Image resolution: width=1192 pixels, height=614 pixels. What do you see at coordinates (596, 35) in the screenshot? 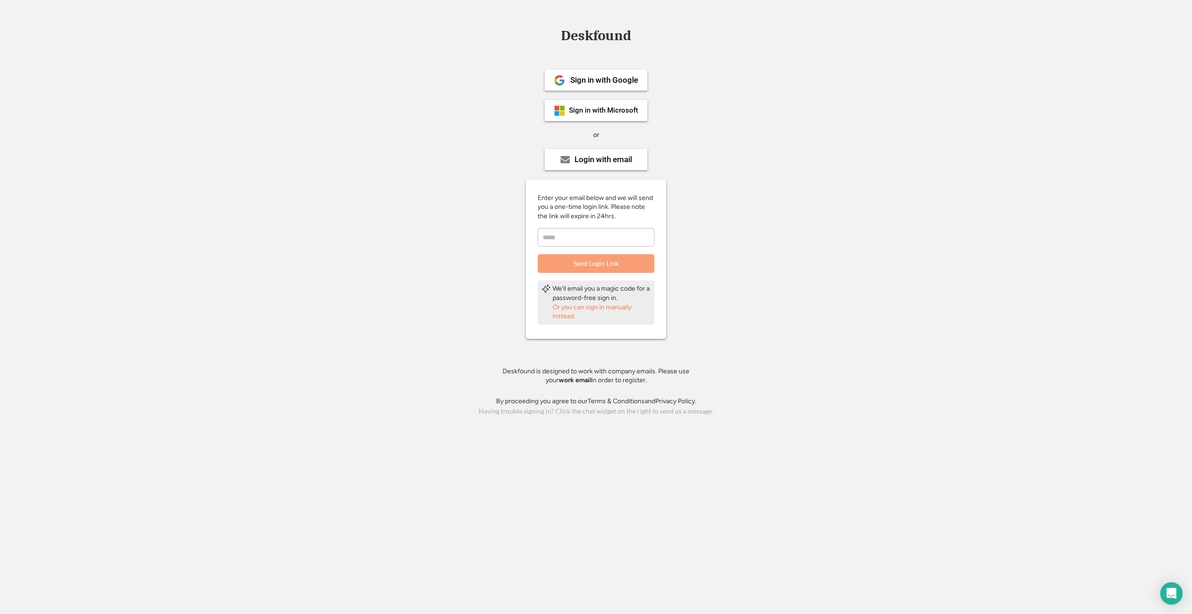
I see `div: Deskfound` at bounding box center [596, 35].